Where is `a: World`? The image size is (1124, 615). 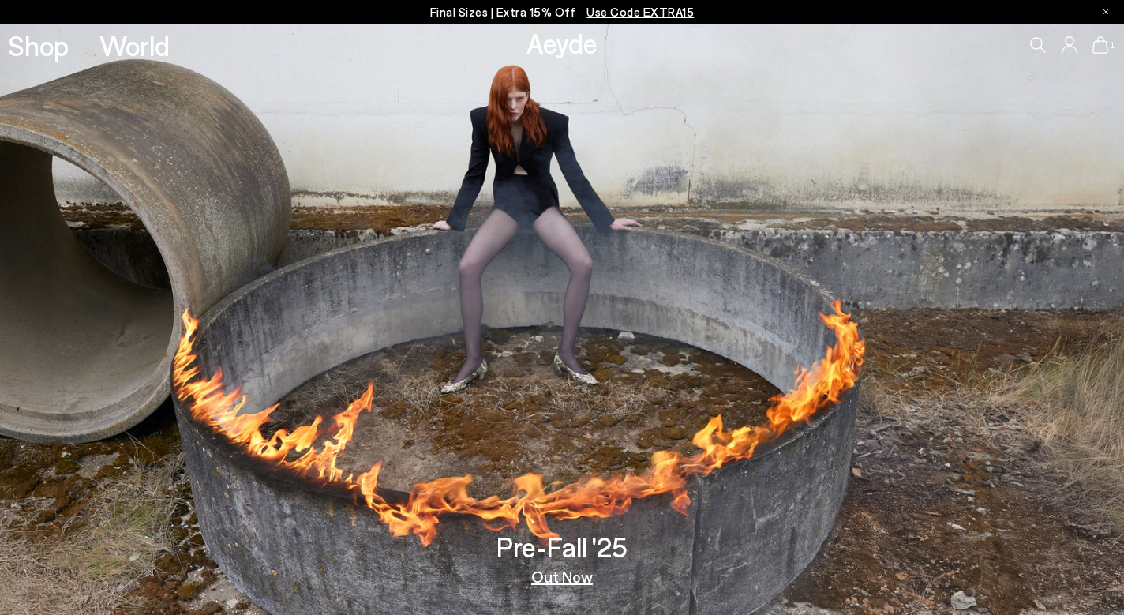
a: World is located at coordinates (134, 45).